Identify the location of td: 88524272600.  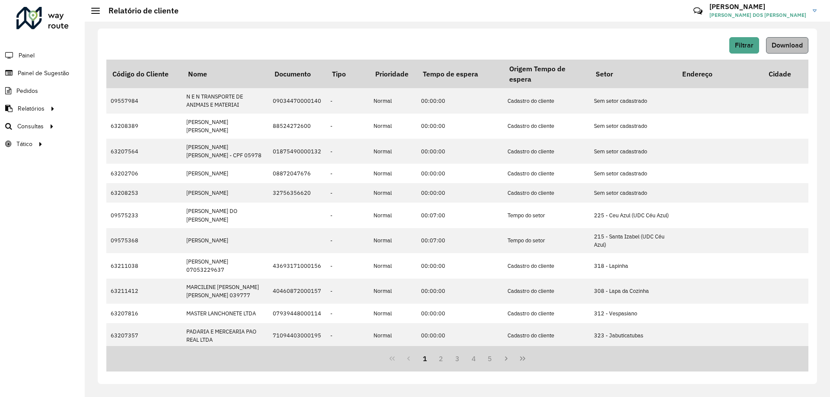
(297, 126).